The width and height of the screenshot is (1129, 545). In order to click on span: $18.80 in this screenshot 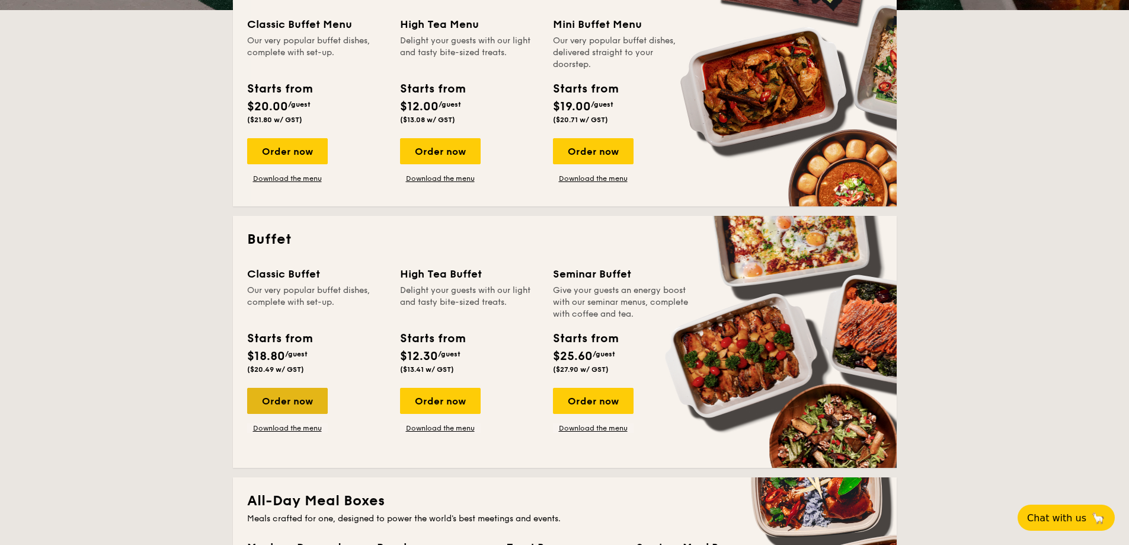, I will do `click(266, 356)`.